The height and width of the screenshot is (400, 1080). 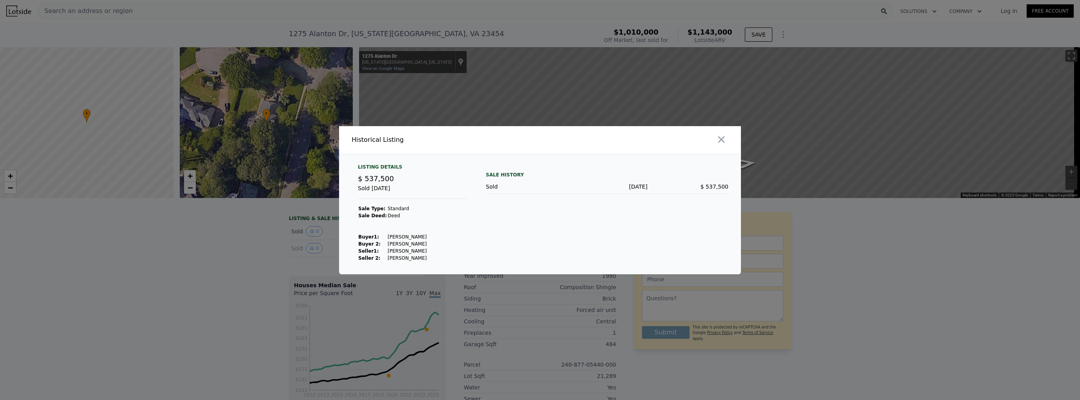 I want to click on strong: Buyer 1 :, so click(x=369, y=237).